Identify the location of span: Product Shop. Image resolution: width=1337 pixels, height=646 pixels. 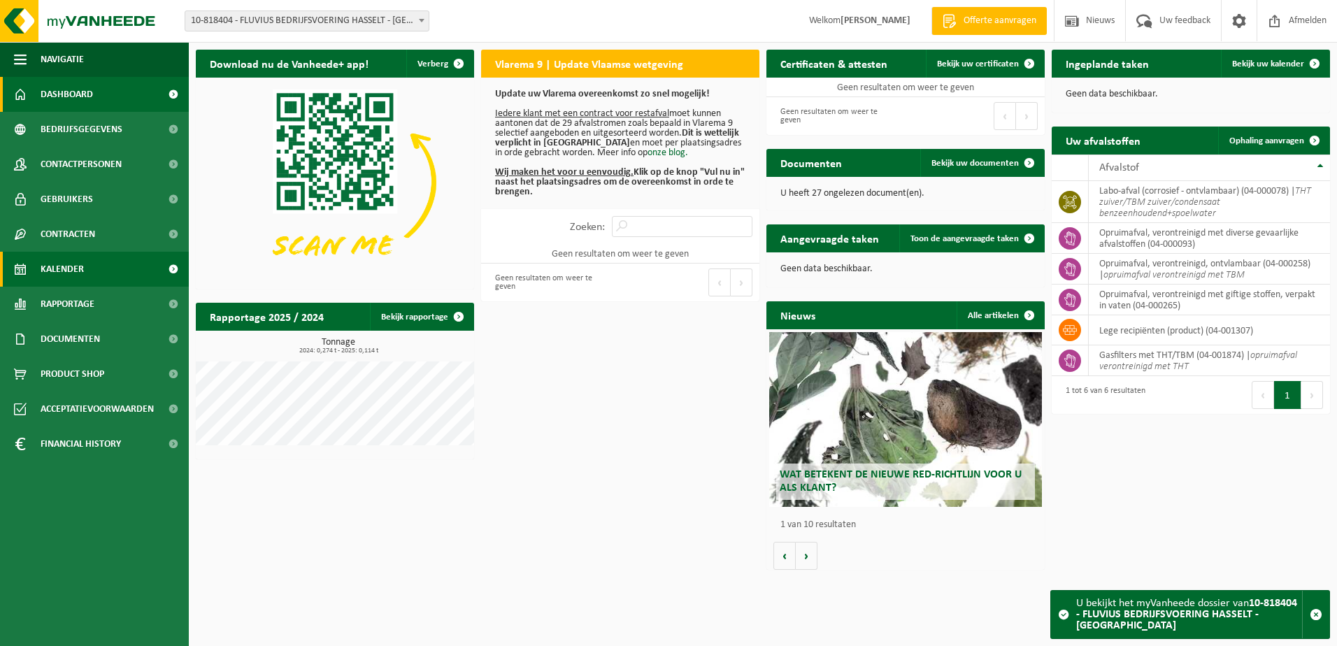
(72, 374).